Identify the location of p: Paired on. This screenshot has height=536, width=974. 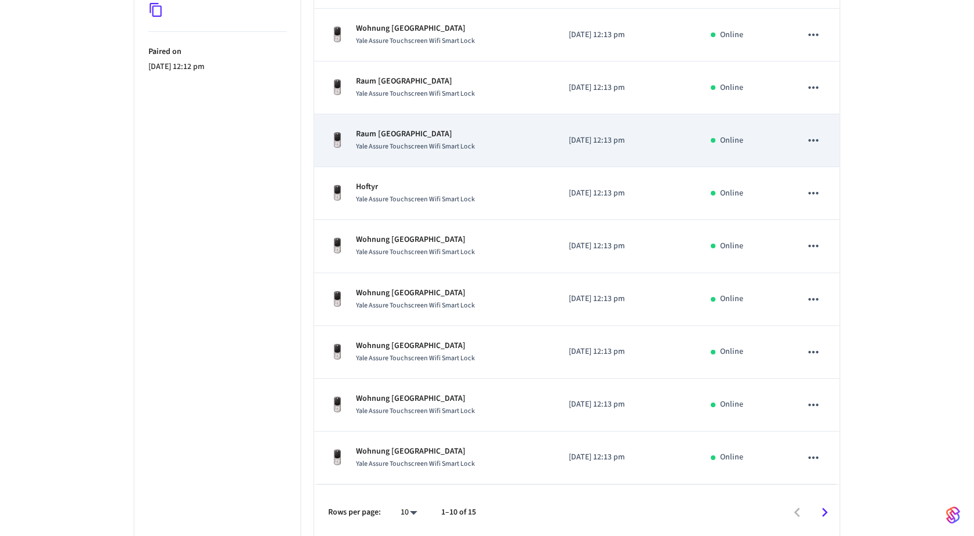
(217, 52).